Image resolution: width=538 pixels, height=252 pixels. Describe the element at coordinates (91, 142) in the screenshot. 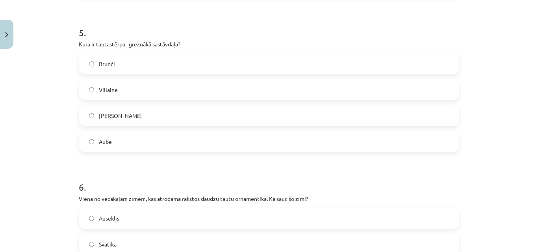

I see `input: Aube` at that location.